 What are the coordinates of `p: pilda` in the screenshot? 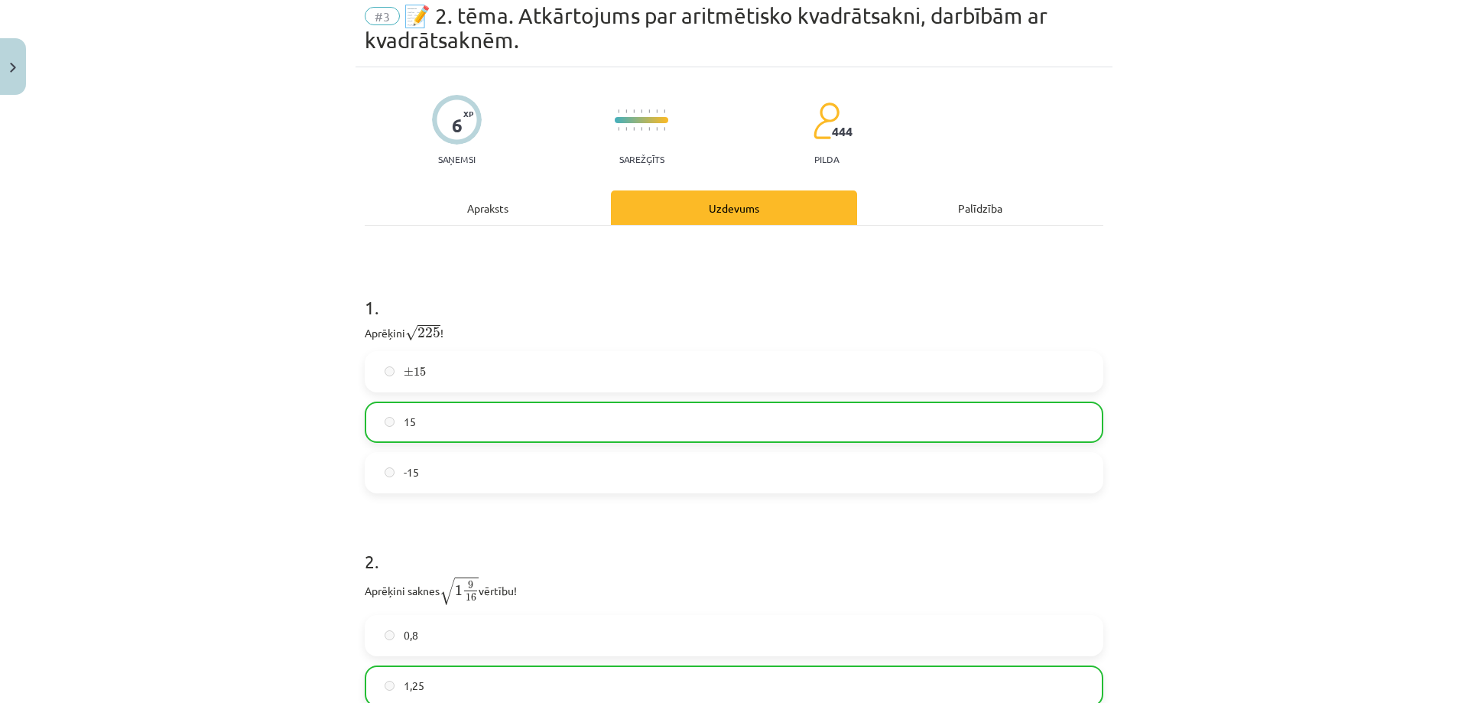 It's located at (827, 159).